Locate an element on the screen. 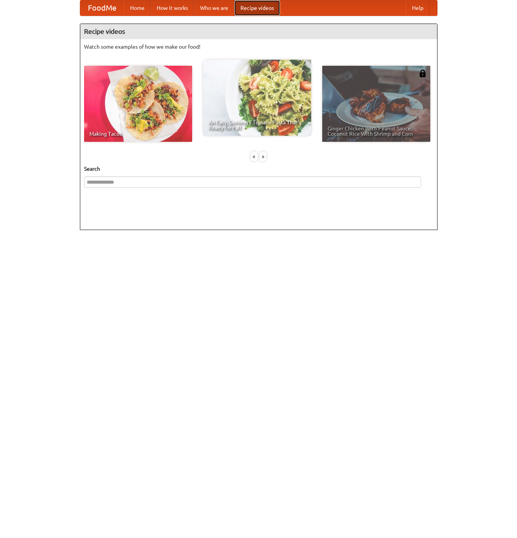 This screenshot has width=517, height=538. p: Watch some examples of how we make our food! is located at coordinates (259, 47).